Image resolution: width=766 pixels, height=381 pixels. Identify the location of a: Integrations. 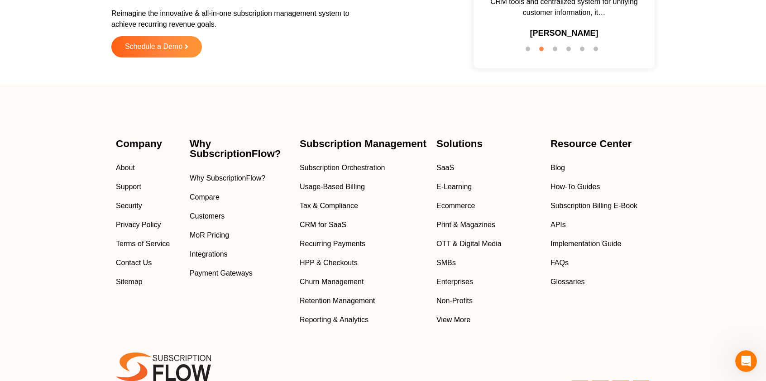
(240, 254).